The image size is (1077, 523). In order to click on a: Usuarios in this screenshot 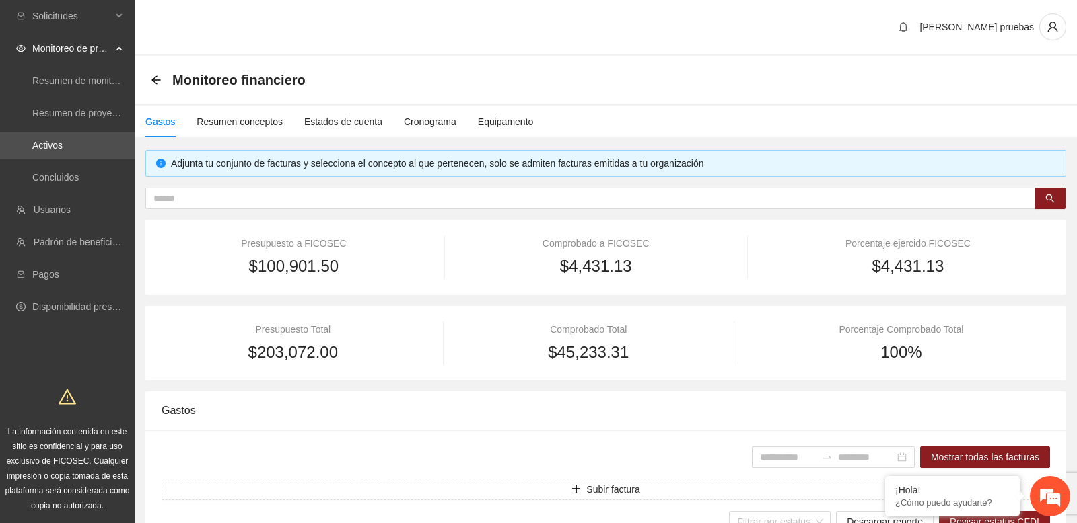, I will do `click(52, 210)`.